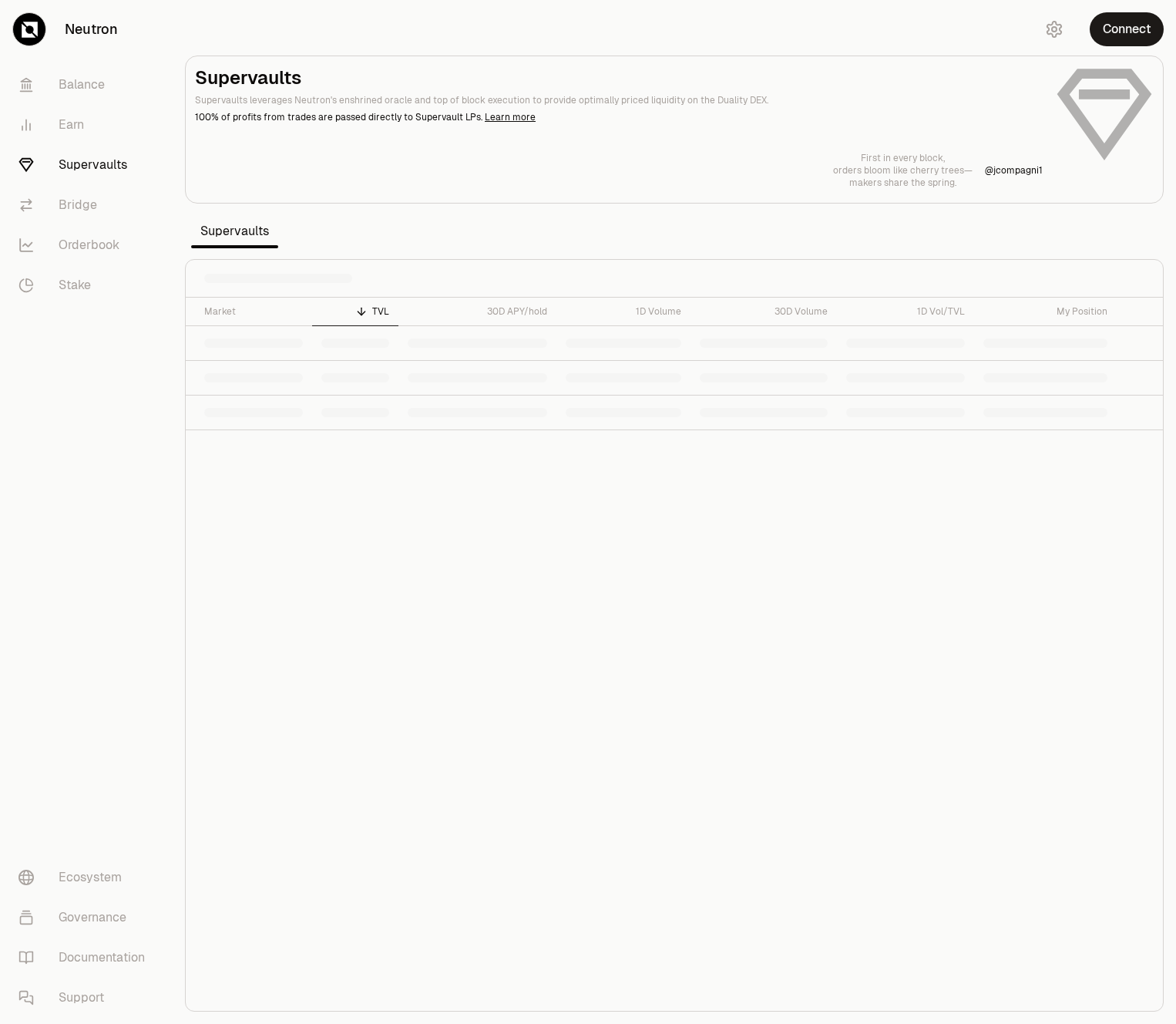  What do you see at coordinates (511, 117) in the screenshot?
I see `a: Learn more` at bounding box center [511, 117].